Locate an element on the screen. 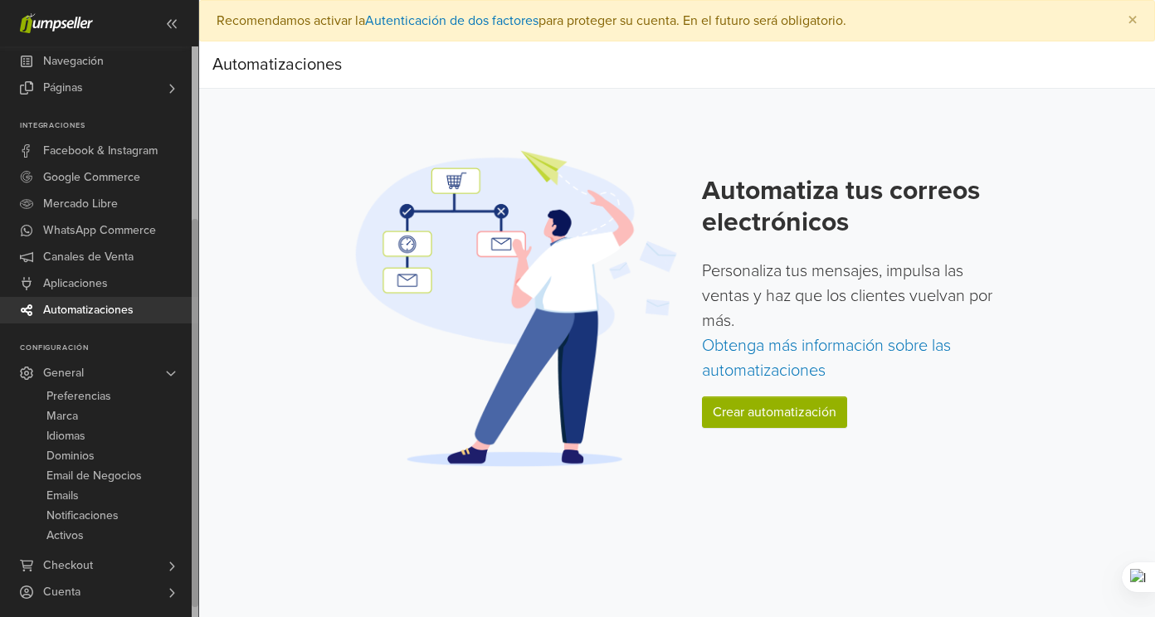 The width and height of the screenshot is (1155, 617). span: Idiomas is located at coordinates (66, 437).